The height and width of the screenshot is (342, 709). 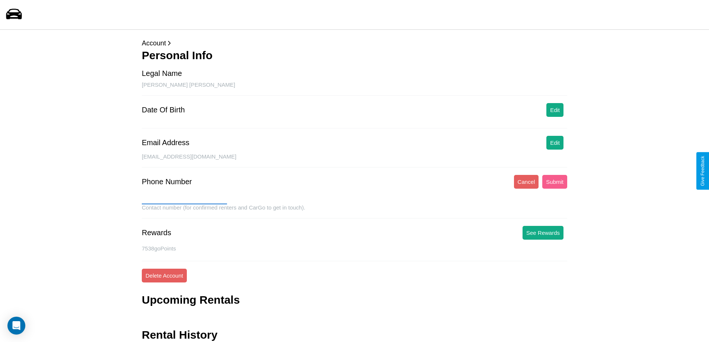 What do you see at coordinates (162, 73) in the screenshot?
I see `div: Legal Name` at bounding box center [162, 73].